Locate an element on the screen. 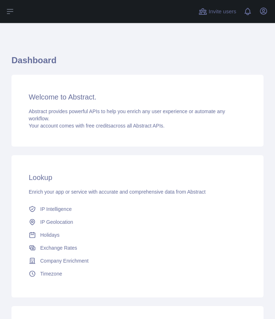  a: Holidays is located at coordinates (138, 235).